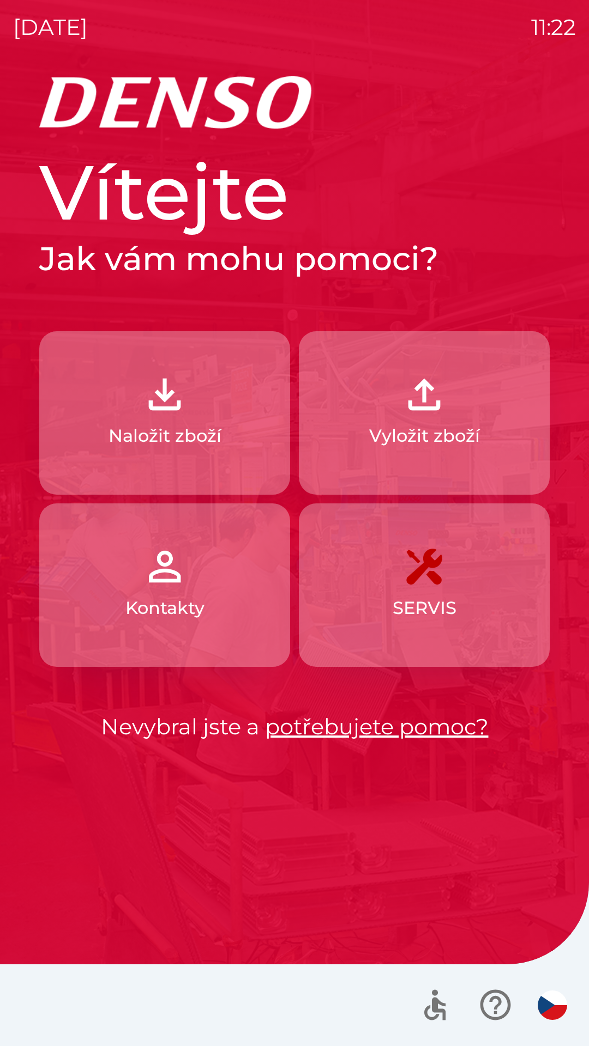 Image resolution: width=589 pixels, height=1046 pixels. What do you see at coordinates (294, 727) in the screenshot?
I see `p: Nevybral jste a` at bounding box center [294, 727].